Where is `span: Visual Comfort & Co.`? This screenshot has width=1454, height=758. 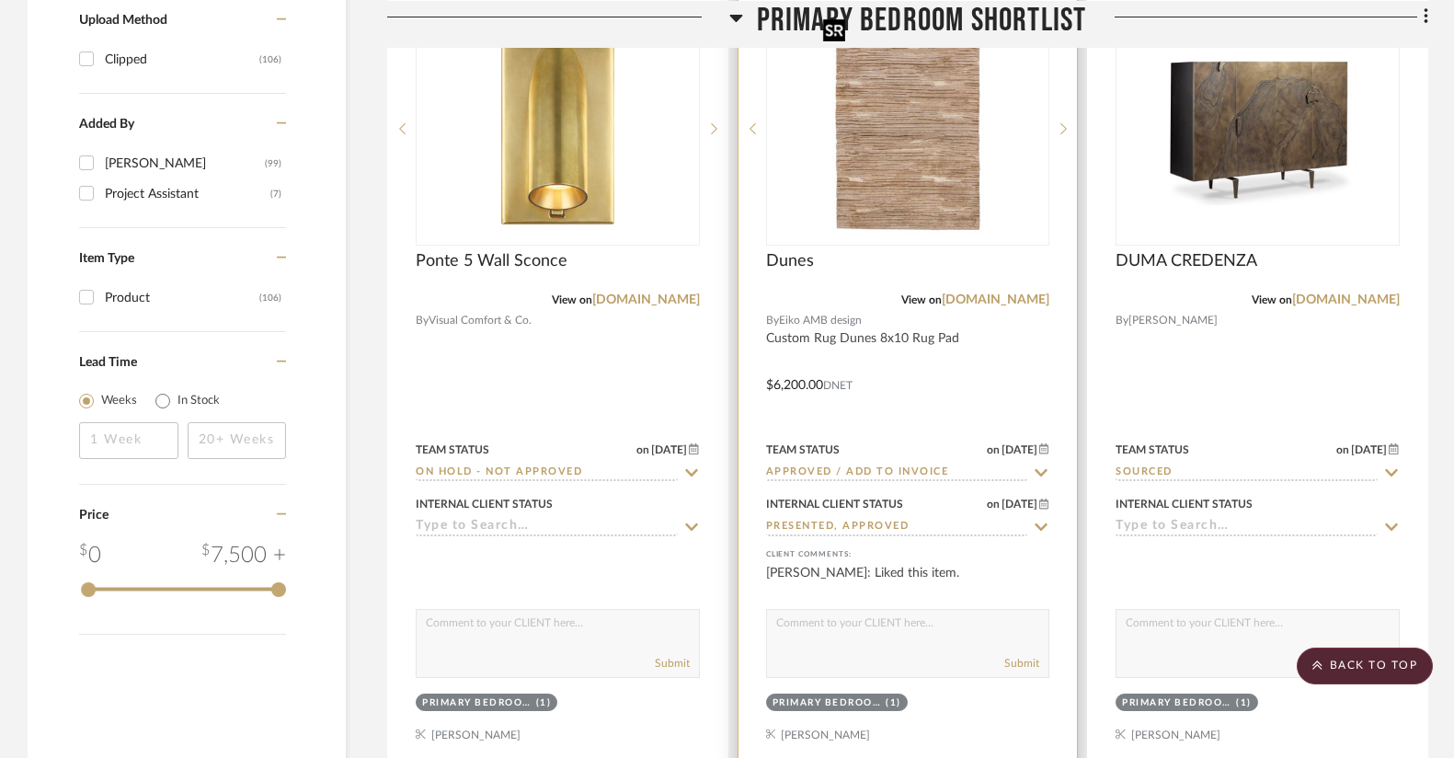
span: Visual Comfort & Co. is located at coordinates (480, 320).